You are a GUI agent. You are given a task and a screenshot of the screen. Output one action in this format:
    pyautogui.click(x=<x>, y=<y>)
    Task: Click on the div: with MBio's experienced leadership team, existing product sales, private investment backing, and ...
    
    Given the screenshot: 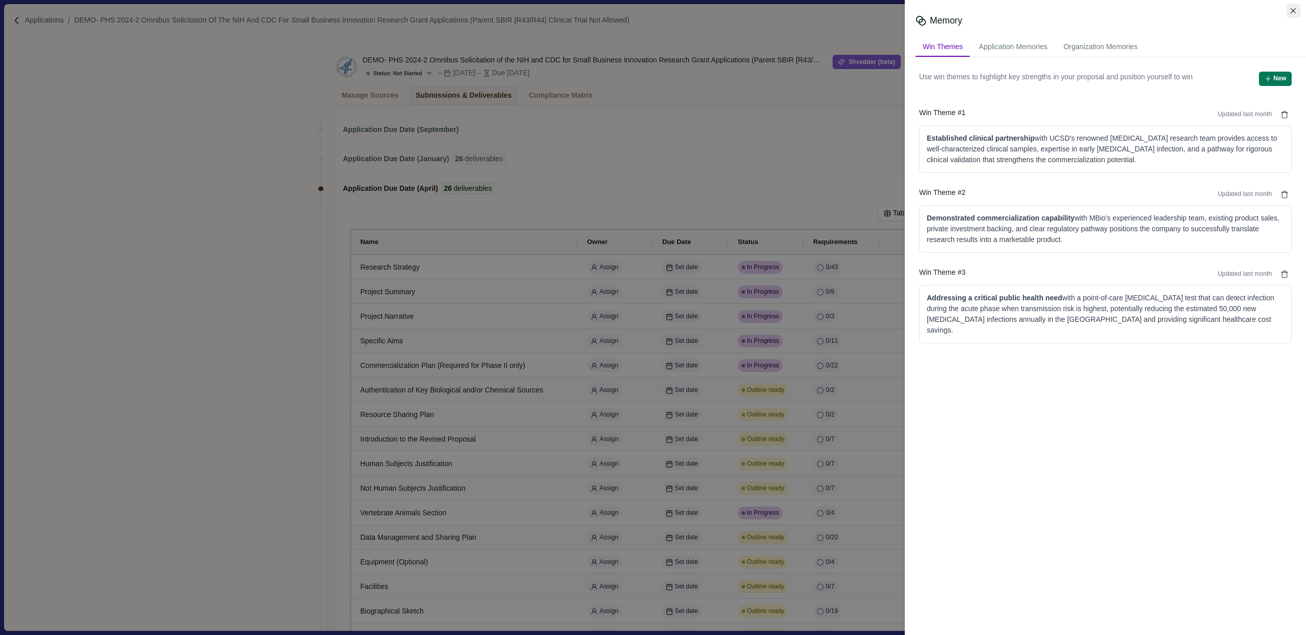 What is the action you would take?
    pyautogui.click(x=1105, y=229)
    